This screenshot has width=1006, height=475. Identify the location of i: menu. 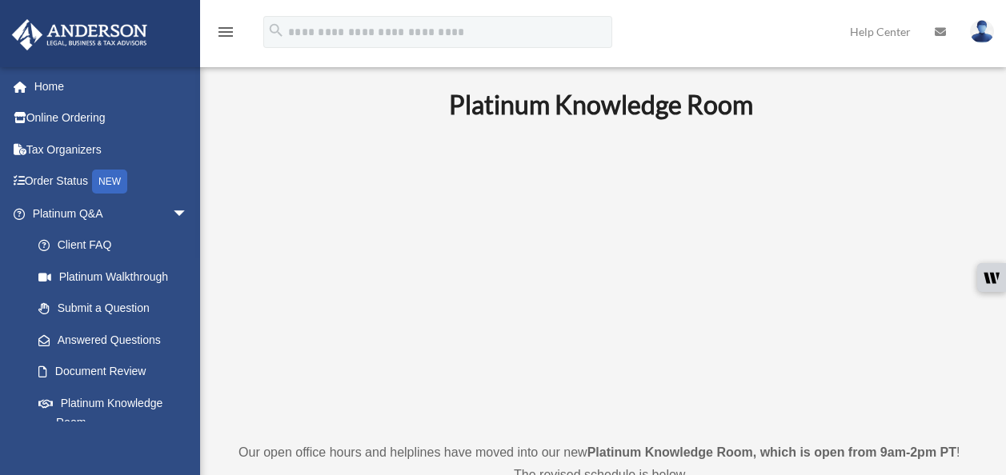
(226, 32).